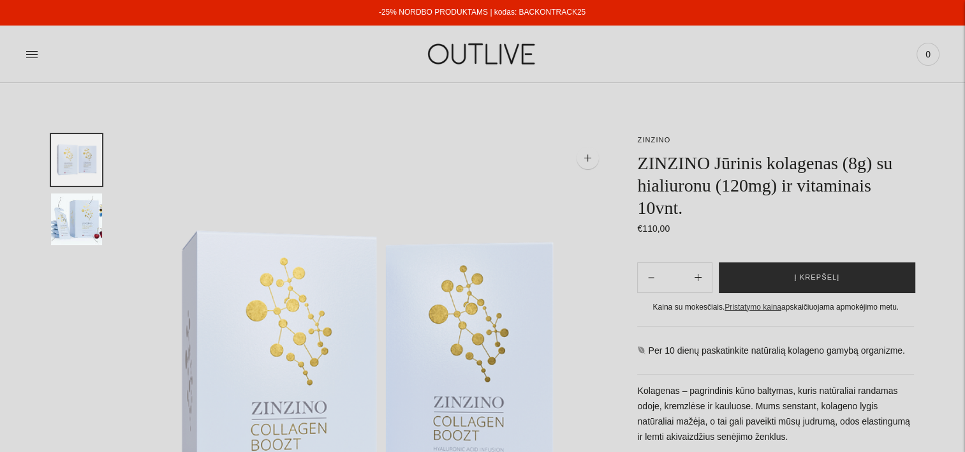 The image size is (965, 452). What do you see at coordinates (928, 54) in the screenshot?
I see `span: 0` at bounding box center [928, 54].